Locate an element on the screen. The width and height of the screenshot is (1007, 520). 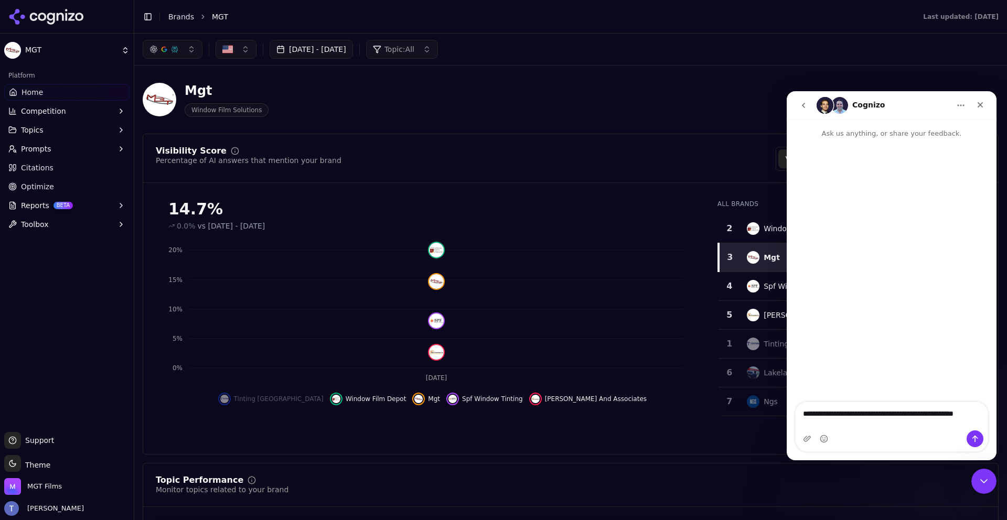
tspan: 0% is located at coordinates (177, 368).